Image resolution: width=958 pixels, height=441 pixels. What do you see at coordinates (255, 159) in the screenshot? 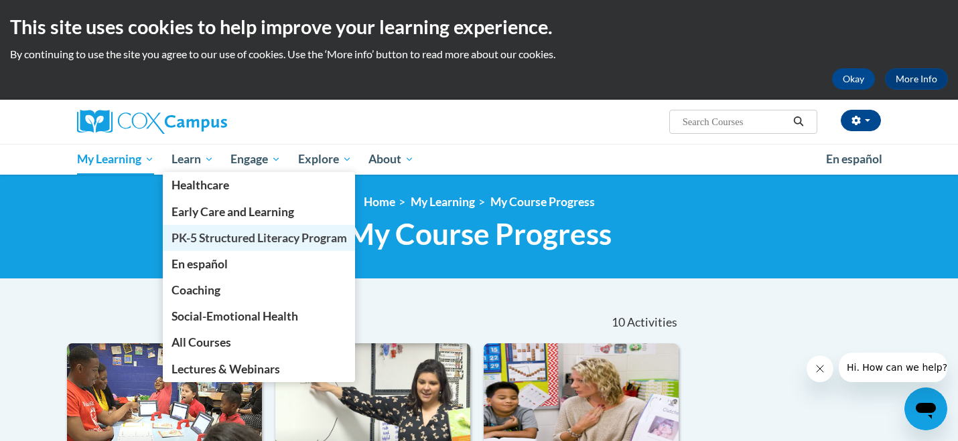
I see `span: Engage` at bounding box center [255, 159].